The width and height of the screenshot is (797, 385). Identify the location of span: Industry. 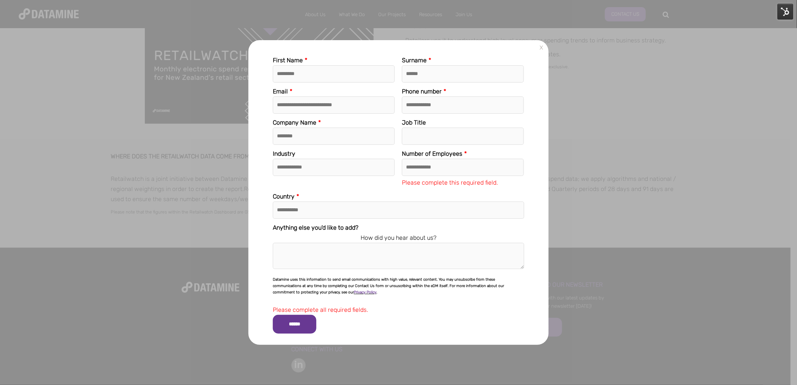
(284, 154).